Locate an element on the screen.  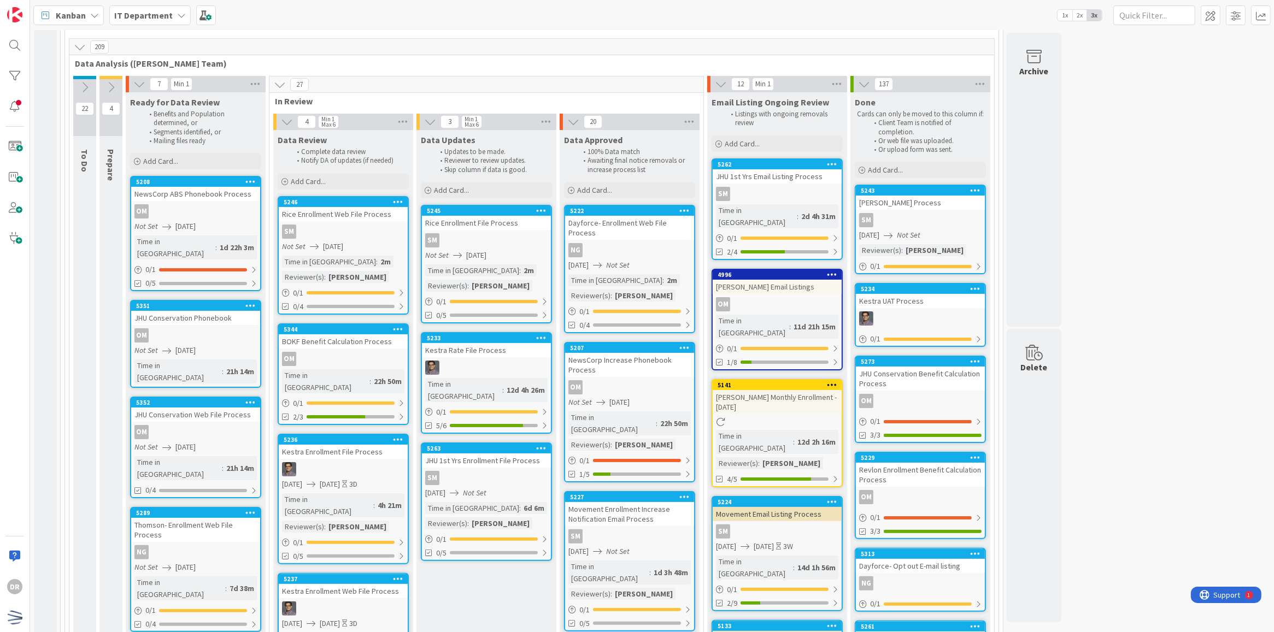
span: Data Updates is located at coordinates (448, 140).